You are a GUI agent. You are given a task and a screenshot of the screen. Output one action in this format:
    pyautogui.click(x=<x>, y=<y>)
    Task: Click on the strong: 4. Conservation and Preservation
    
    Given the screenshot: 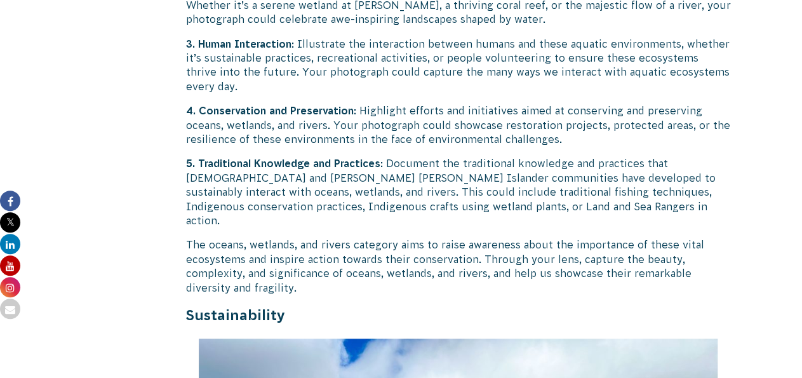 What is the action you would take?
    pyautogui.click(x=270, y=110)
    